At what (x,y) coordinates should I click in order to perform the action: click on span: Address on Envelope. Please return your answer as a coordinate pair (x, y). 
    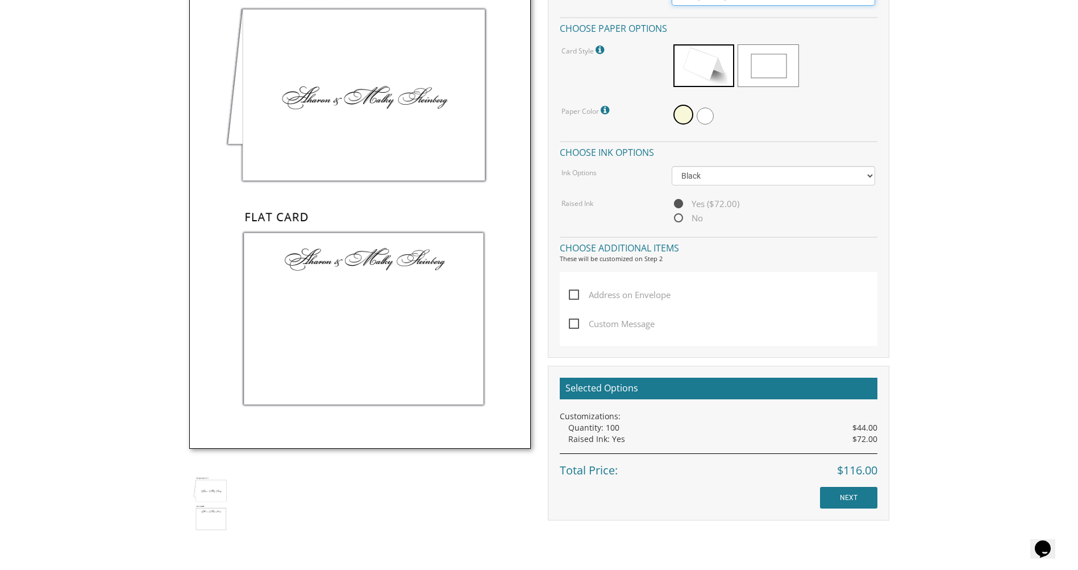
    Looking at the image, I should click on (620, 294).